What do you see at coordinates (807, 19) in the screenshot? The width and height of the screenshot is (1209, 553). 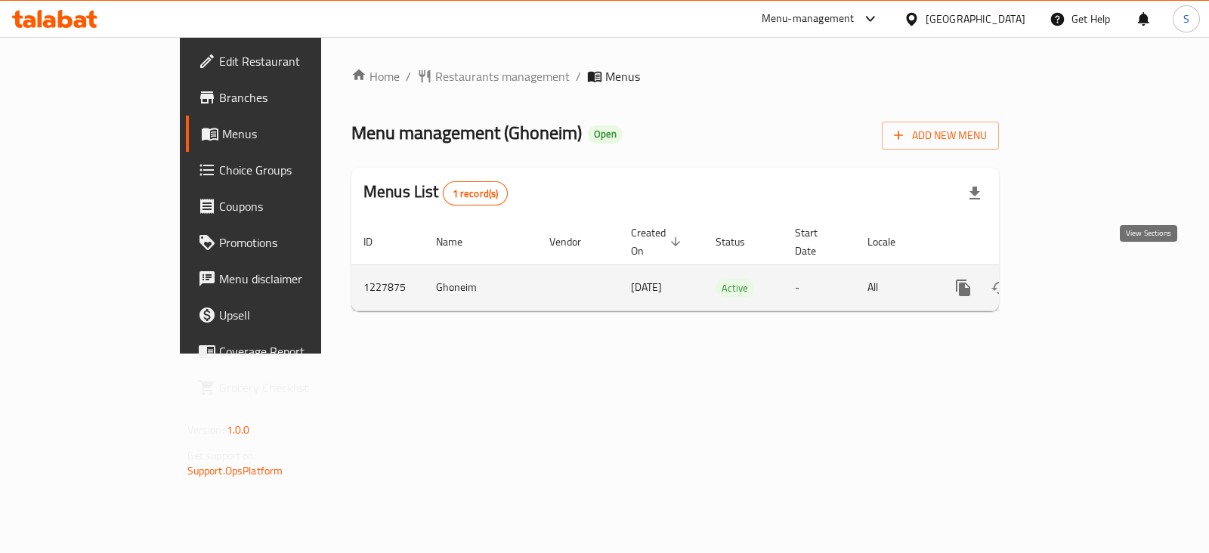 I see `div: Menu-management` at bounding box center [807, 19].